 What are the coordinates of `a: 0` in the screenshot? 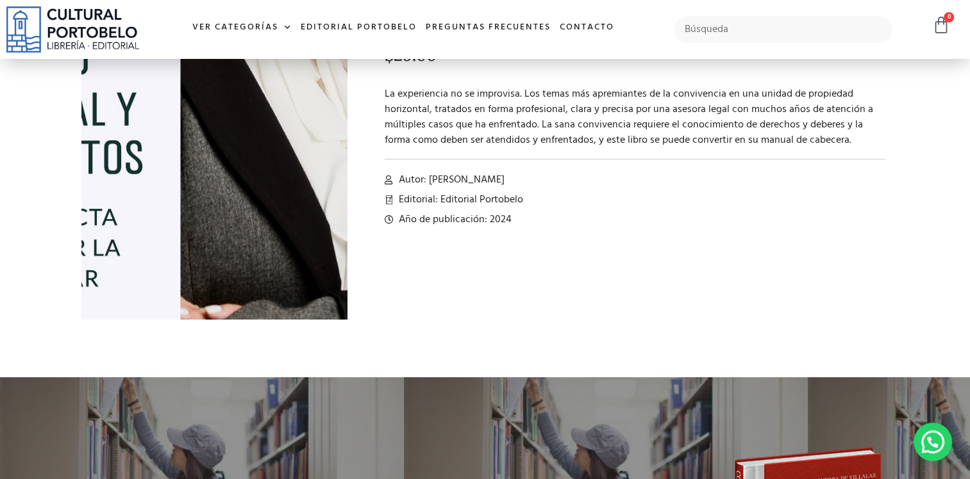 It's located at (941, 25).